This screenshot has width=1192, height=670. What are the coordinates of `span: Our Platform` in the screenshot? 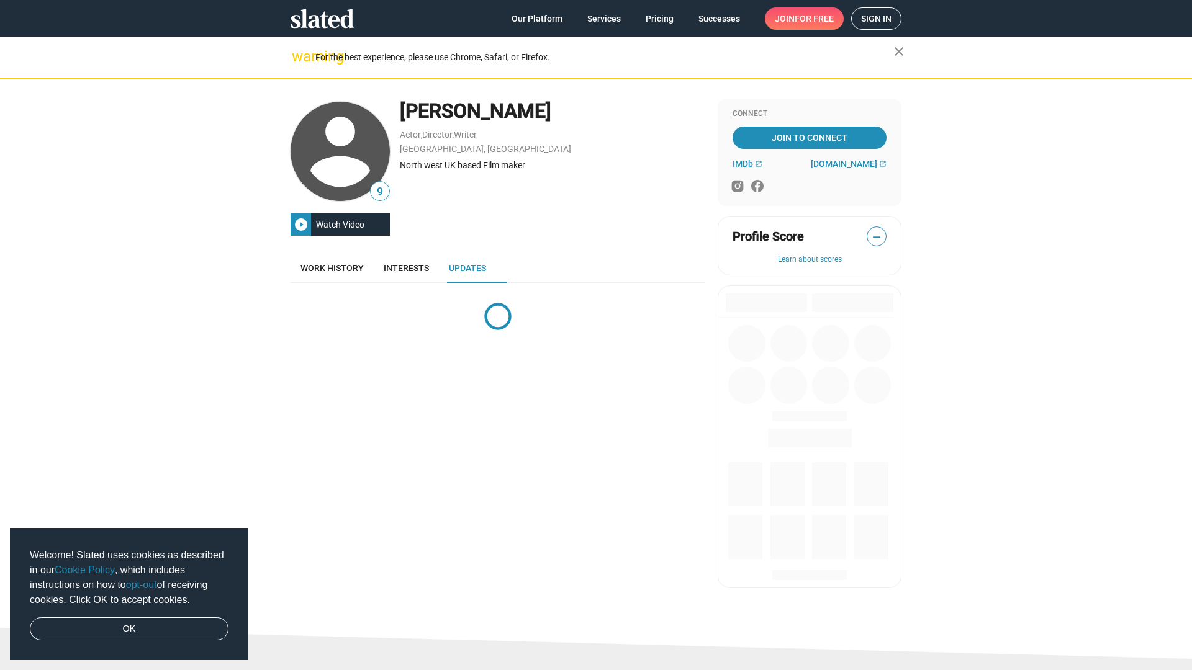 It's located at (537, 19).